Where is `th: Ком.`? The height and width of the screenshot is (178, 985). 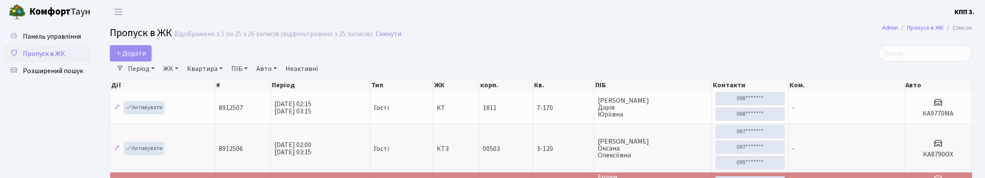 th: Ком. is located at coordinates (846, 85).